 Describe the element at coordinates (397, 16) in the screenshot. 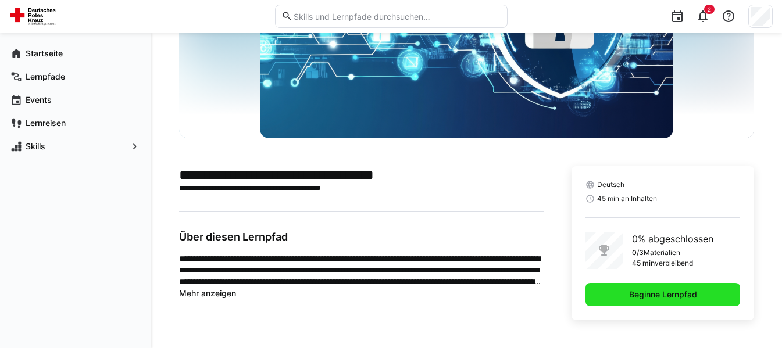

I see `input: Skills und Lernpfade durchsuchen…` at that location.